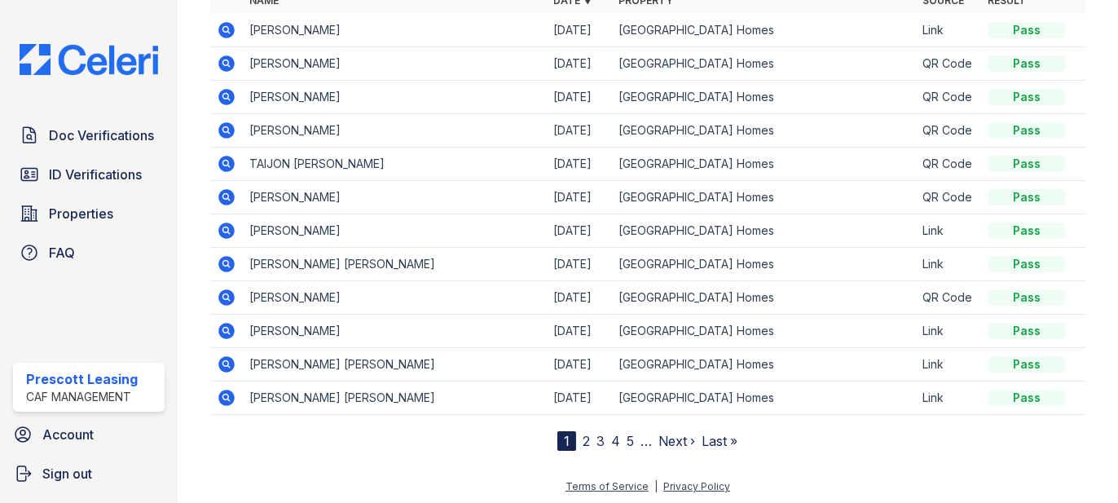  What do you see at coordinates (89, 434) in the screenshot?
I see `a: Account` at bounding box center [89, 434].